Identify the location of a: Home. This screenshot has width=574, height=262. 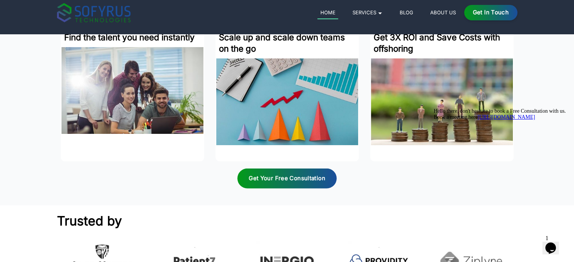
(327, 14).